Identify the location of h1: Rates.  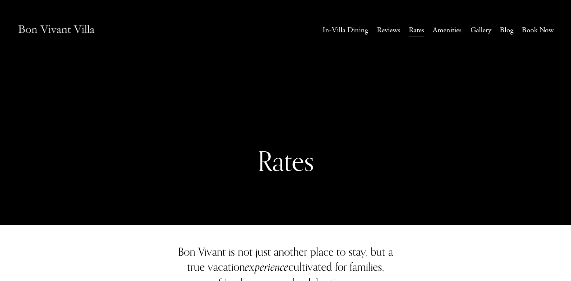
(285, 161).